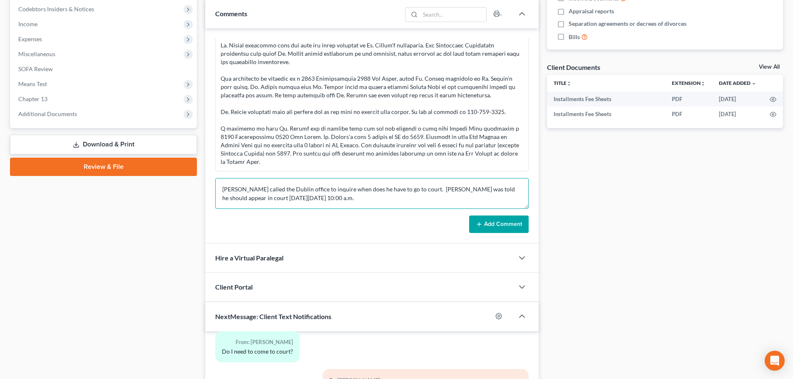 This screenshot has width=793, height=379. I want to click on button: Add Comment, so click(499, 224).